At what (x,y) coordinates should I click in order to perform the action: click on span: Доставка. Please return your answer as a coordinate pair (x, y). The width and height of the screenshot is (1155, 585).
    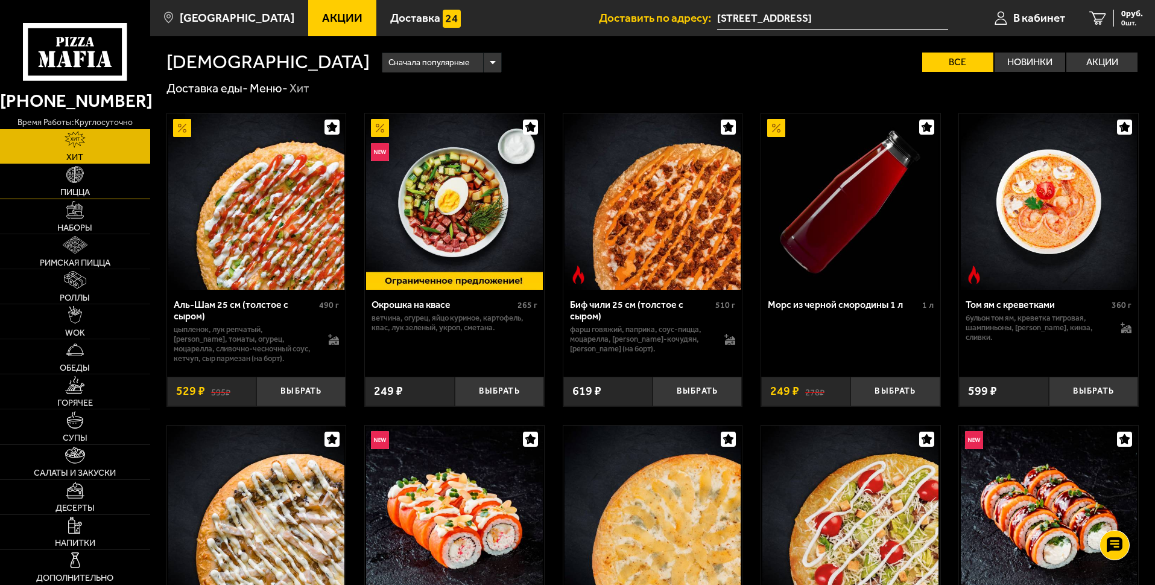
    Looking at the image, I should click on (415, 17).